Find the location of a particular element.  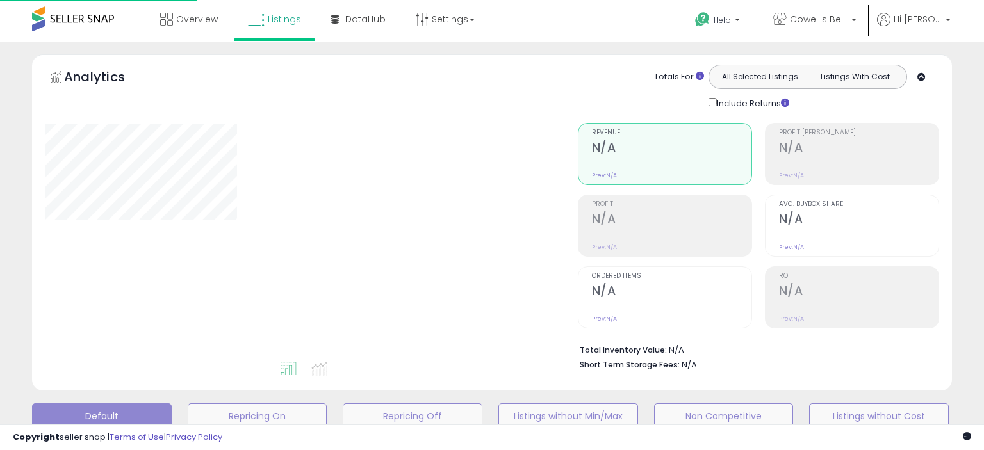

span: ROI is located at coordinates (859, 276).